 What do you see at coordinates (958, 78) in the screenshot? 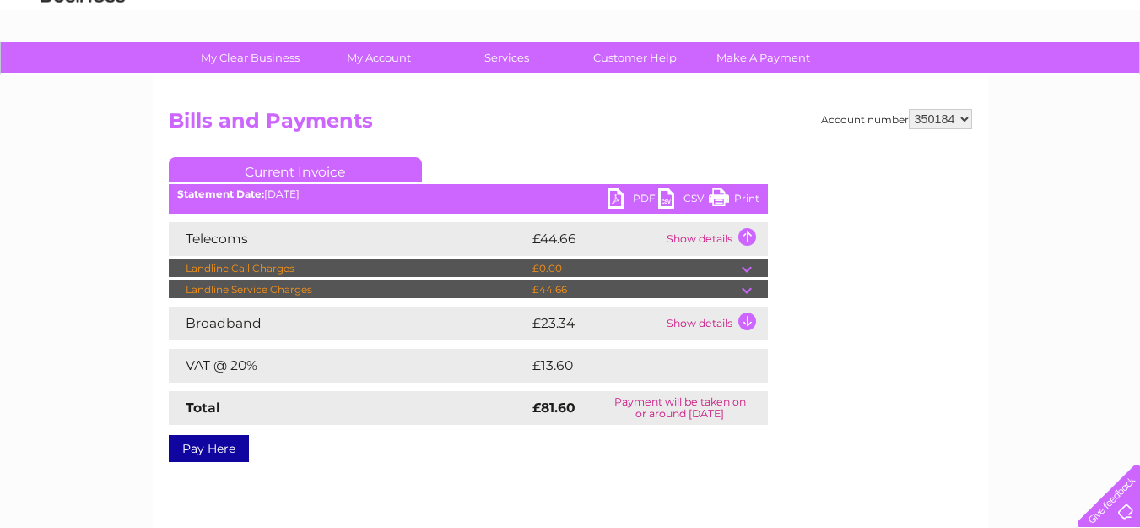
I see `a: Telecoms` at bounding box center [958, 78].